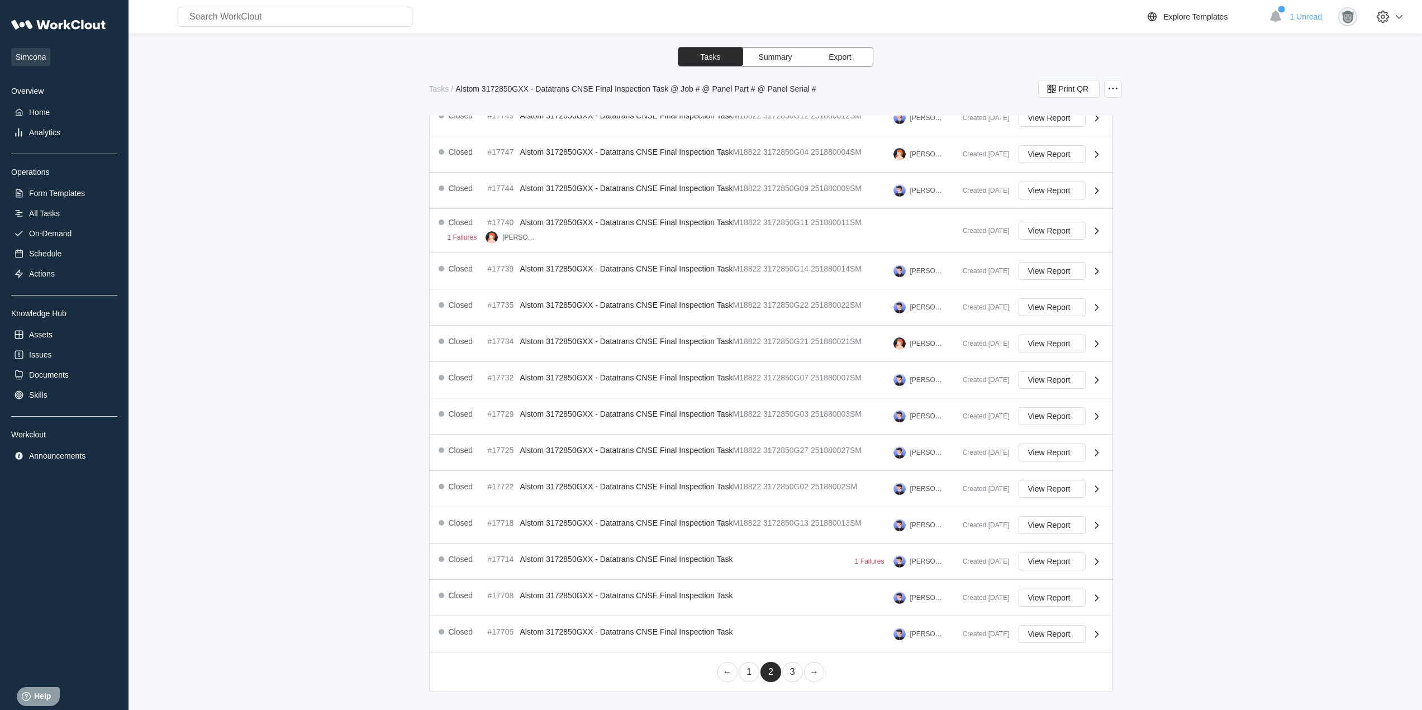  What do you see at coordinates (793, 672) in the screenshot?
I see `a: Page 3` at bounding box center [793, 672].